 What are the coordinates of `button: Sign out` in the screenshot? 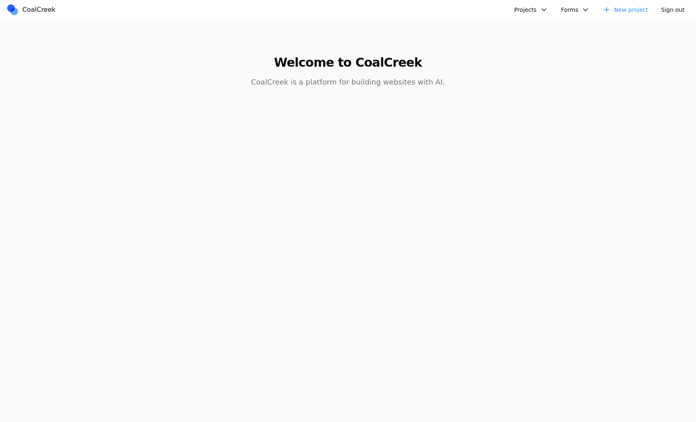 It's located at (673, 10).